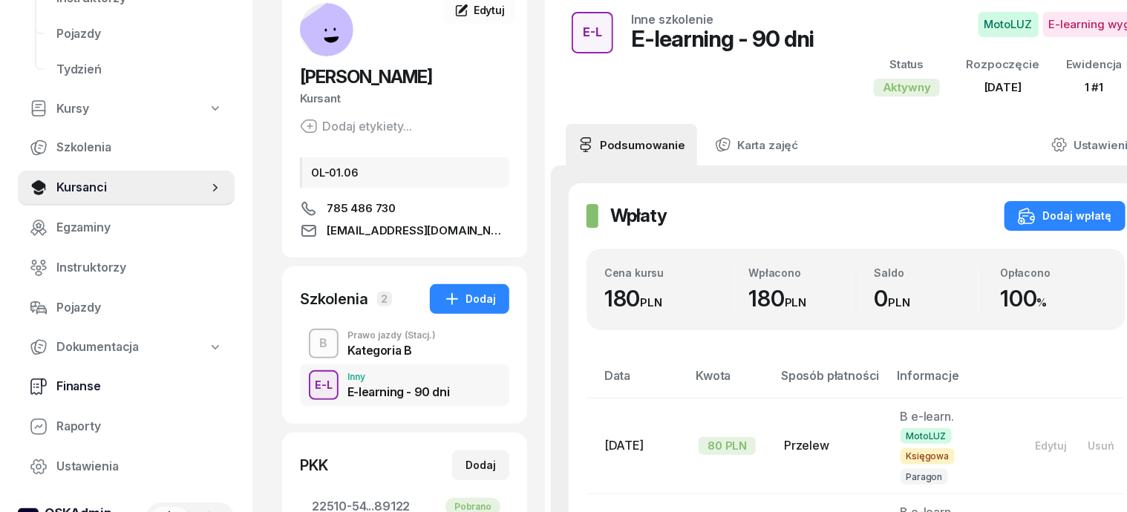  Describe the element at coordinates (928, 417) in the screenshot. I see `span: B e-learn.` at that location.